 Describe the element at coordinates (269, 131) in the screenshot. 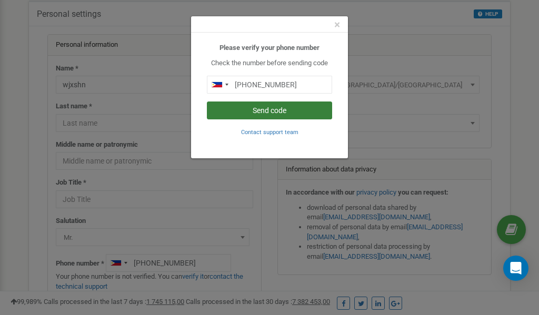

I see `a: Contact support team` at that location.